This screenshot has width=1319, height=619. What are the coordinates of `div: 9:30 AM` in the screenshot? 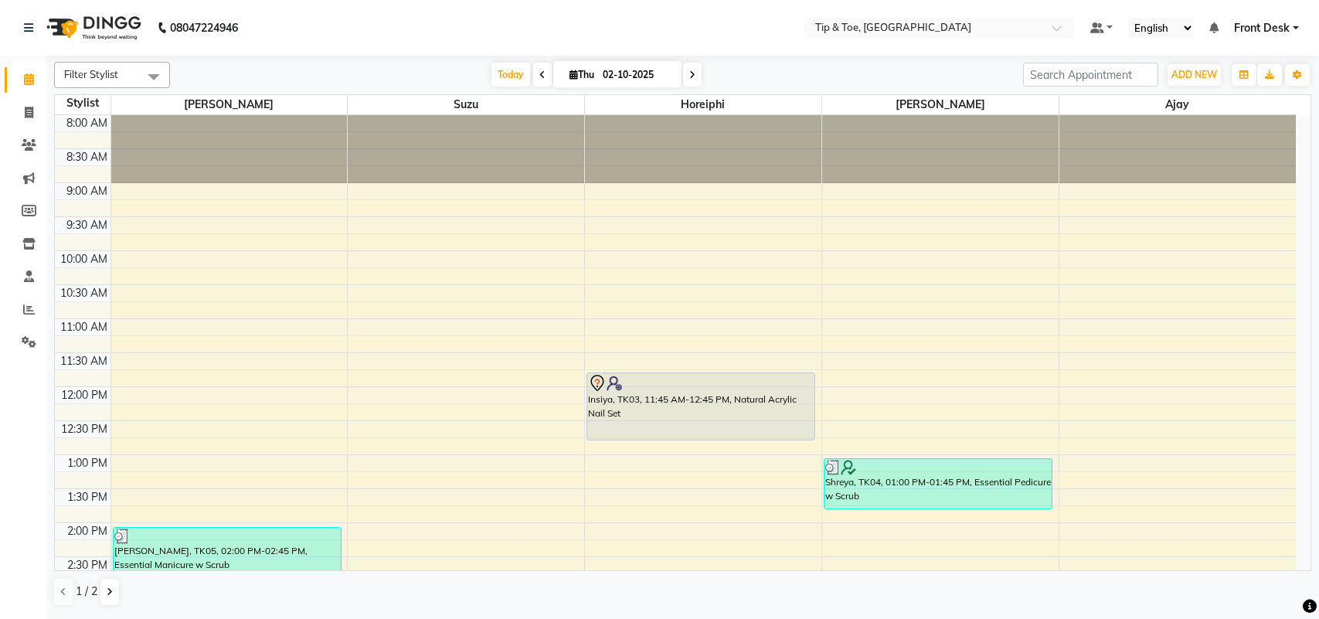 It's located at (87, 225).